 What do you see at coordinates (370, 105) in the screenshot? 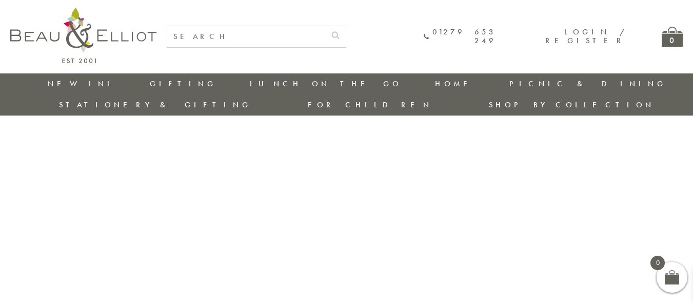
I see `a: For Children` at bounding box center [370, 105].